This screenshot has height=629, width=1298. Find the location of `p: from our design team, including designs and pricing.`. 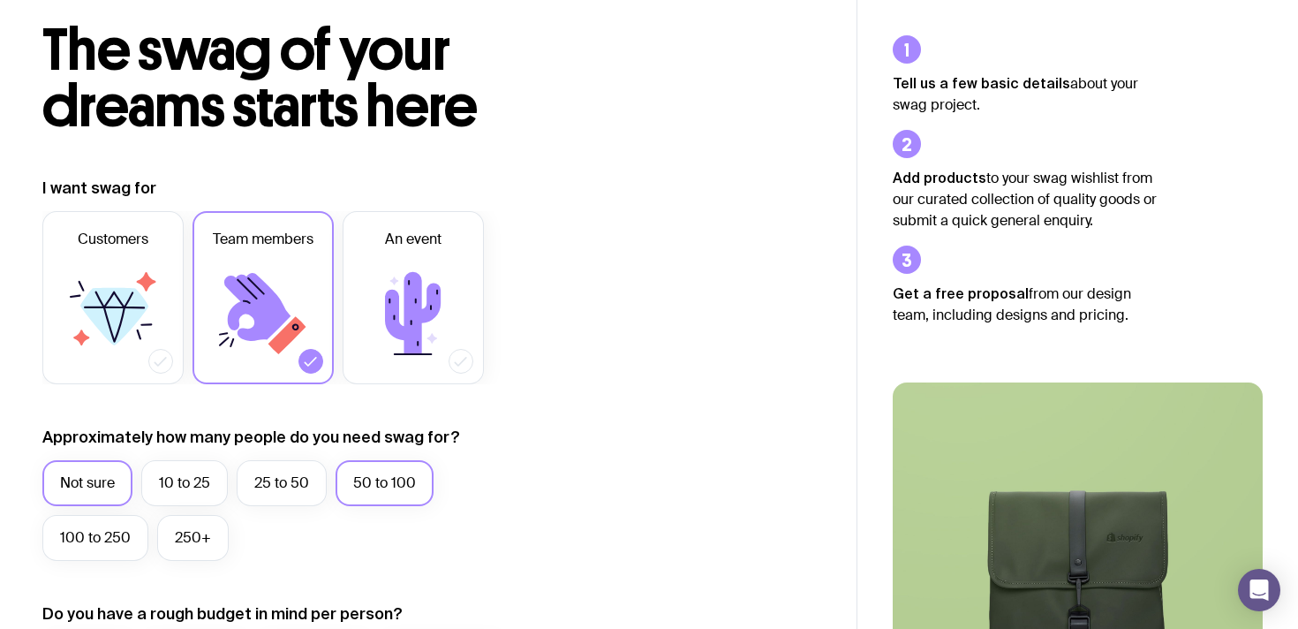

p: from our design team, including designs and pricing. is located at coordinates (1025, 304).